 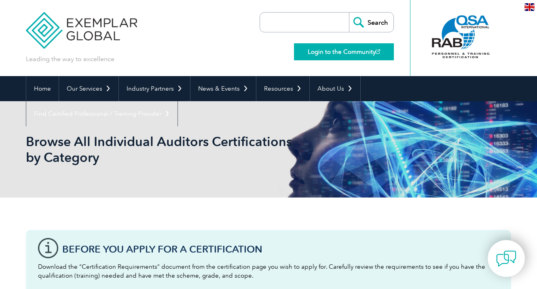 What do you see at coordinates (268, 271) in the screenshot?
I see `p: Download the “Certification Requirements” document from the certification page you wish to apply ...` at bounding box center [268, 271].